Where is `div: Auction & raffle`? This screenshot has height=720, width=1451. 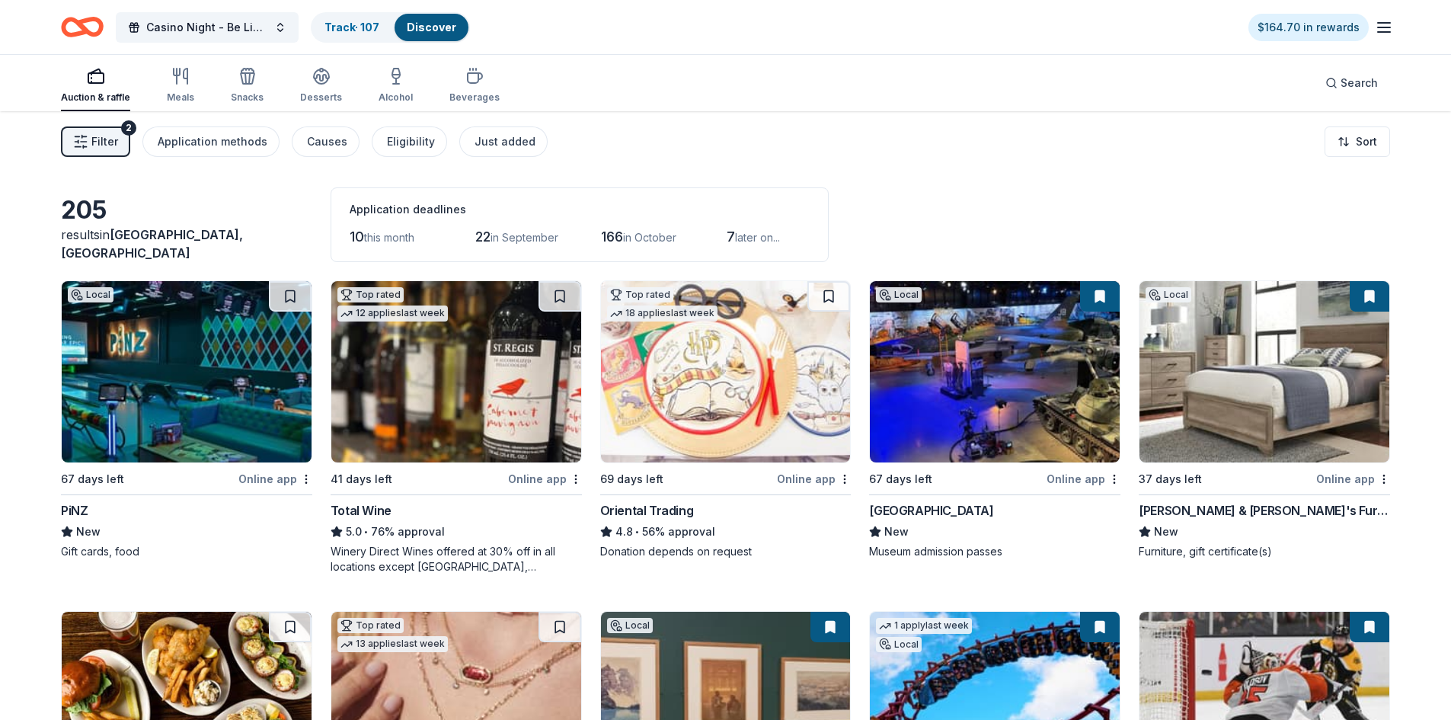 div: Auction & raffle is located at coordinates (95, 97).